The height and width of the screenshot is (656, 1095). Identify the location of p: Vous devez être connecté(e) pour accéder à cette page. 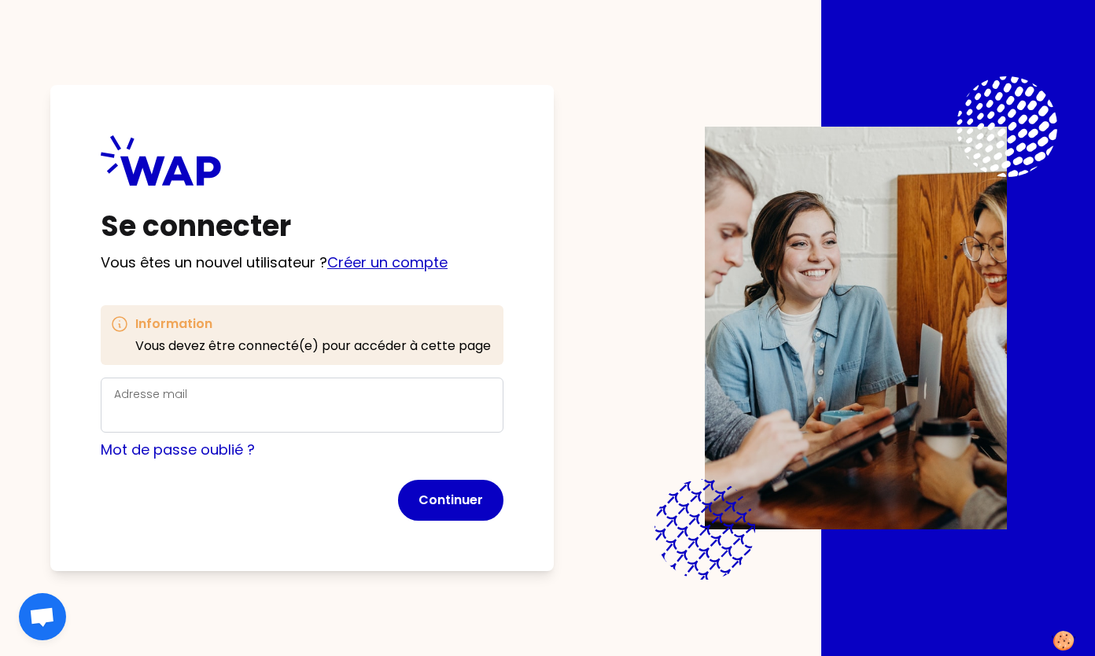
(313, 346).